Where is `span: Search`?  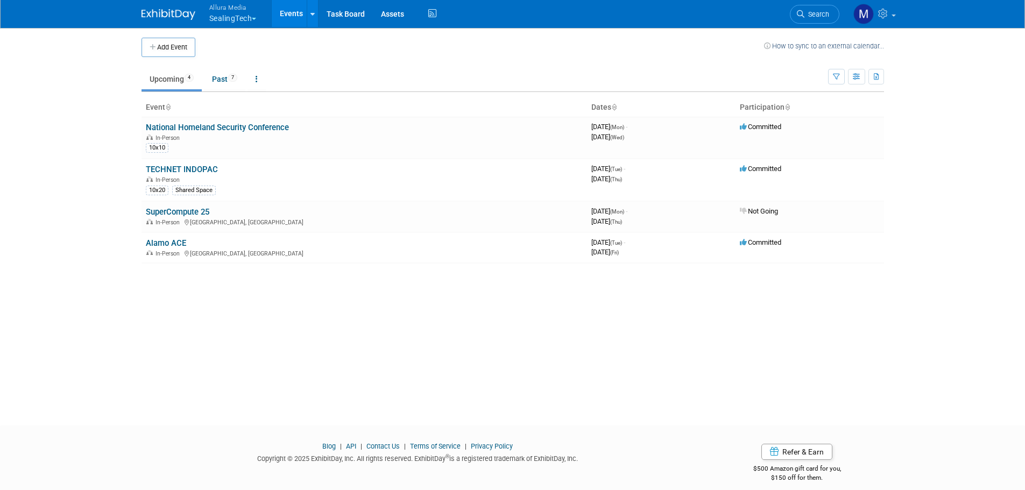
span: Search is located at coordinates (817, 14).